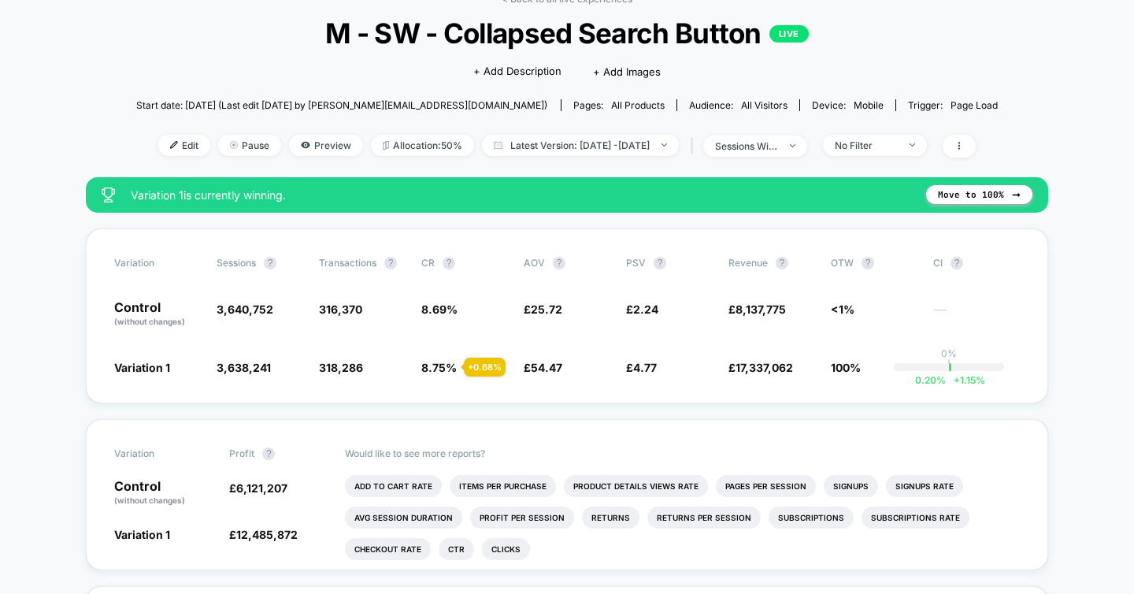  Describe the element at coordinates (811, 518) in the screenshot. I see `li: Subscriptions` at that location.